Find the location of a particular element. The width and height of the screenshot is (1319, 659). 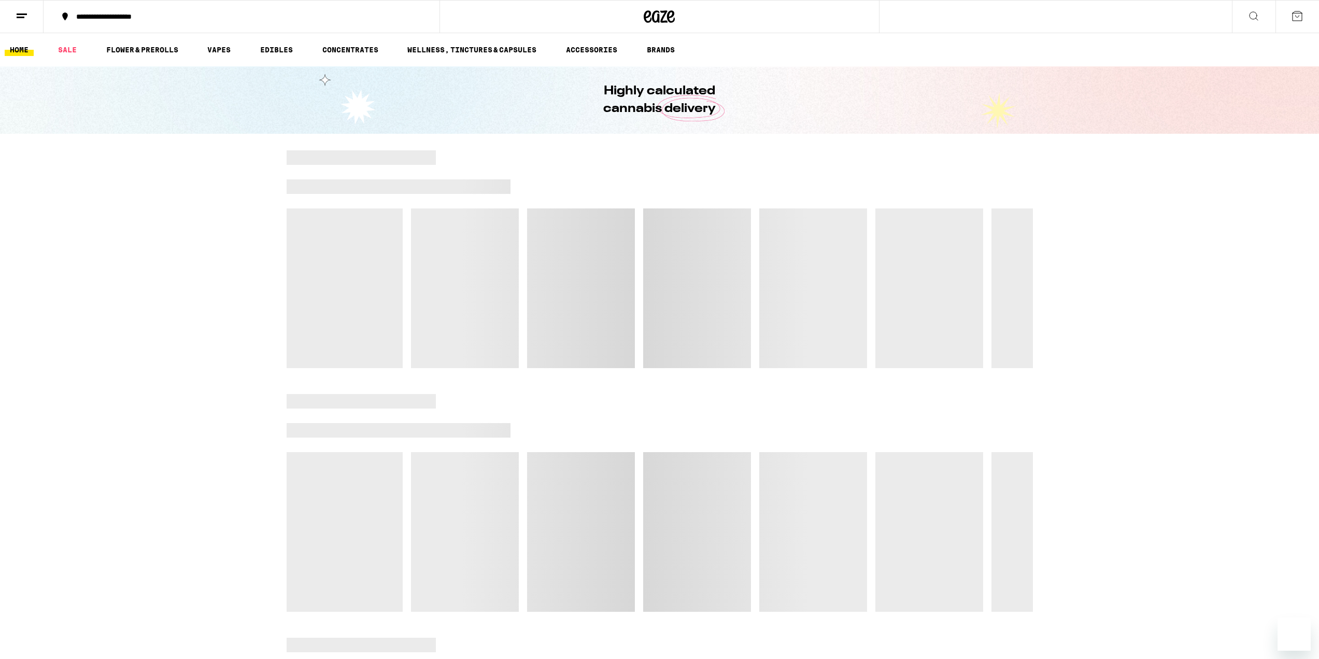

a: CONCENTRATES is located at coordinates (350, 50).